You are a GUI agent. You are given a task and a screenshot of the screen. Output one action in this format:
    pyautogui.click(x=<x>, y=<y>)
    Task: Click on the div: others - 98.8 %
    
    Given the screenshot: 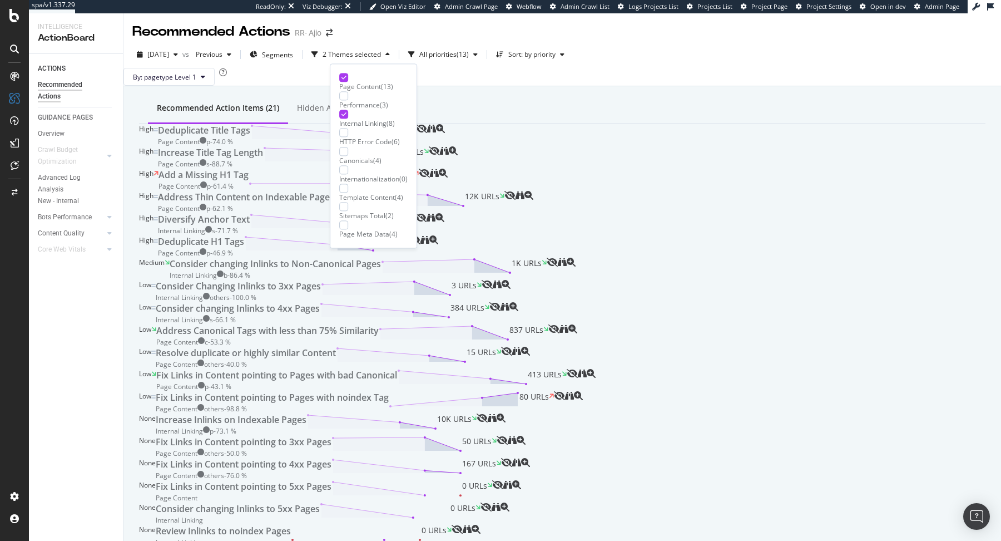 What is the action you would take?
    pyautogui.click(x=225, y=408)
    